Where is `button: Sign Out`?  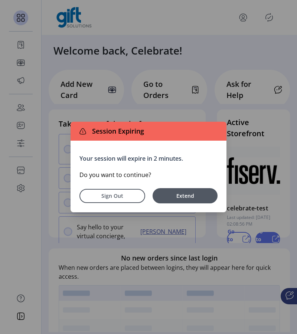 button: Sign Out is located at coordinates (112, 196).